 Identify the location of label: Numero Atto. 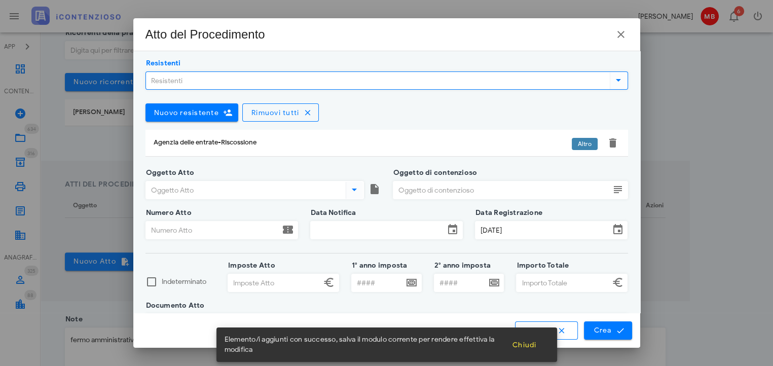
(167, 213).